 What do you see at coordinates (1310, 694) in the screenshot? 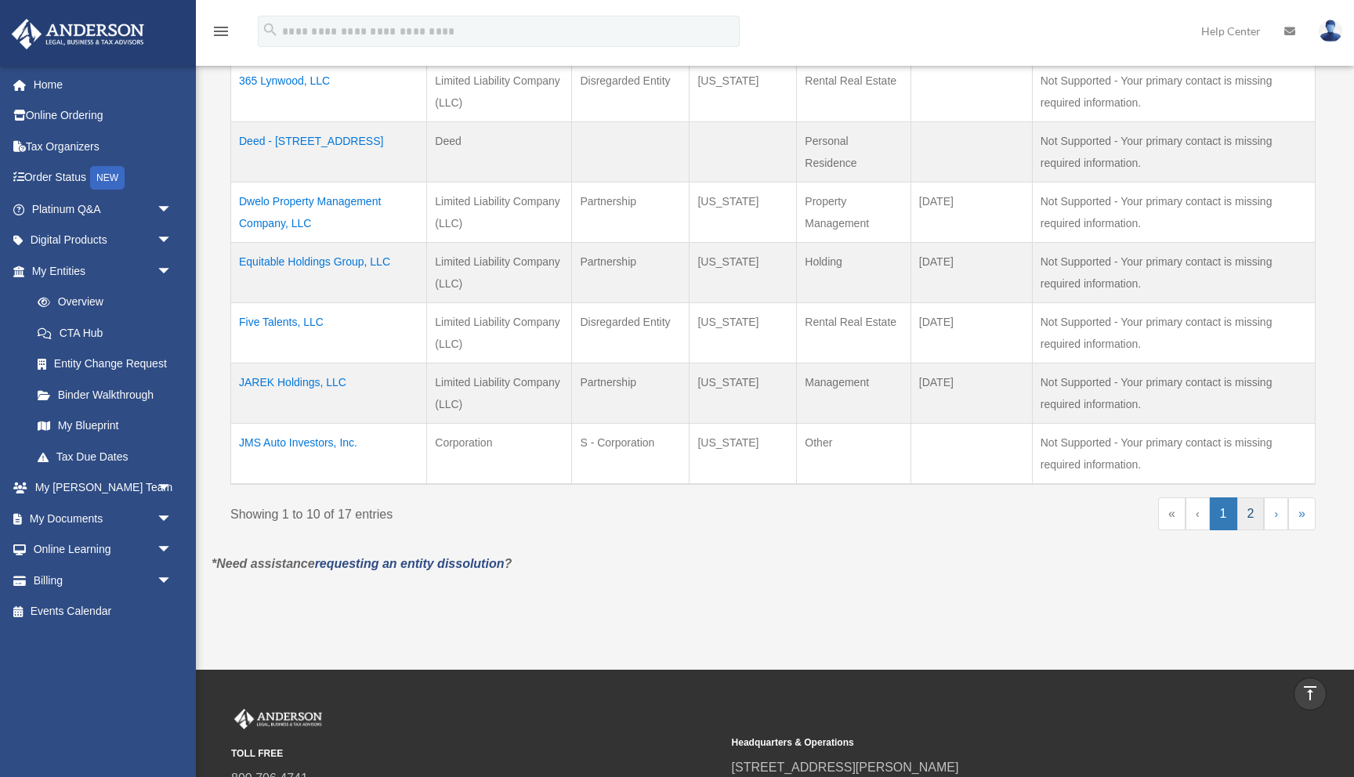
I see `a: vertical_align_top` at bounding box center [1310, 694].